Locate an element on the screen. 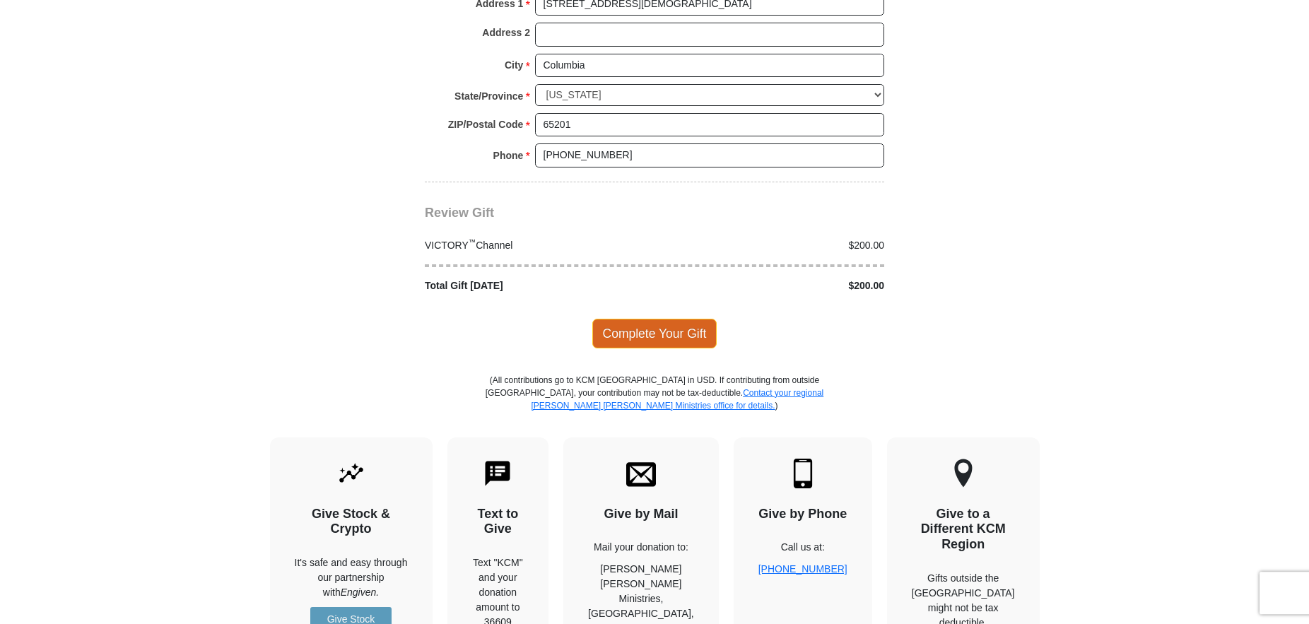 The height and width of the screenshot is (624, 1309). img: mobile.svg is located at coordinates (803, 474).